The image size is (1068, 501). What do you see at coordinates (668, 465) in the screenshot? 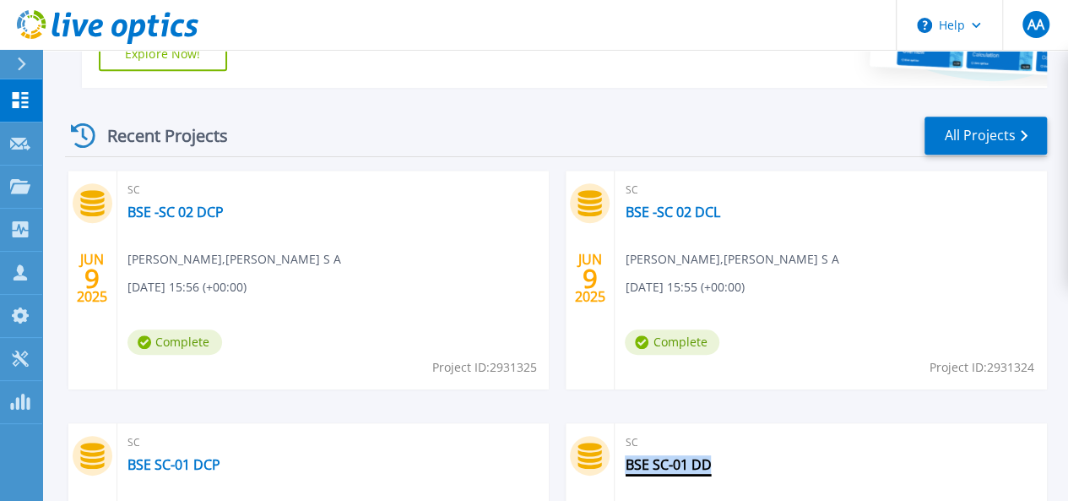
I see `a: BSE SC-01 DD` at bounding box center [668, 465].